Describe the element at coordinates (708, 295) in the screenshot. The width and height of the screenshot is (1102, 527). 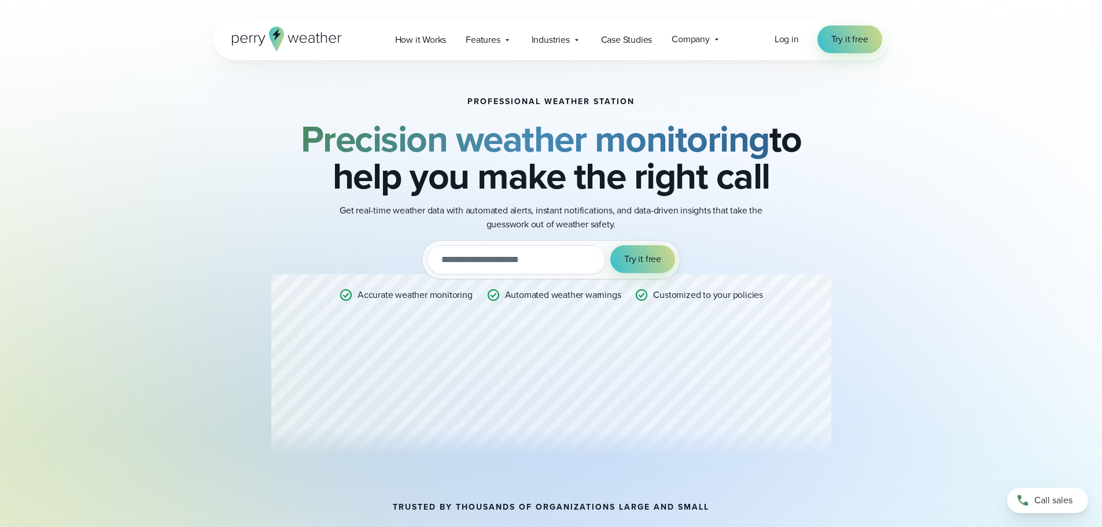
I see `p: Customized to your policies` at that location.